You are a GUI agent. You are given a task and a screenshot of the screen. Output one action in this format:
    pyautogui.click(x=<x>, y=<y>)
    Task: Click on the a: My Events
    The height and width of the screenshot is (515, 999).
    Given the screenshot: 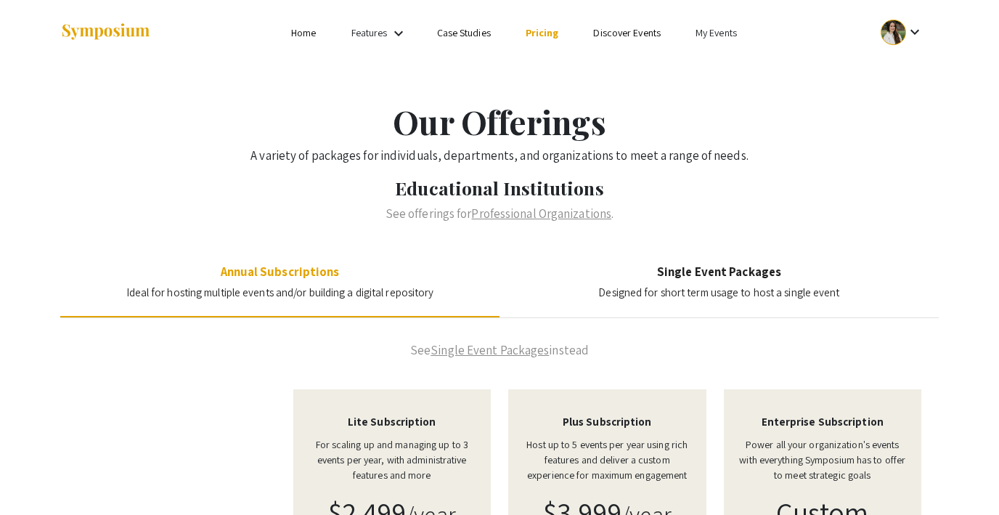 What is the action you would take?
    pyautogui.click(x=716, y=33)
    